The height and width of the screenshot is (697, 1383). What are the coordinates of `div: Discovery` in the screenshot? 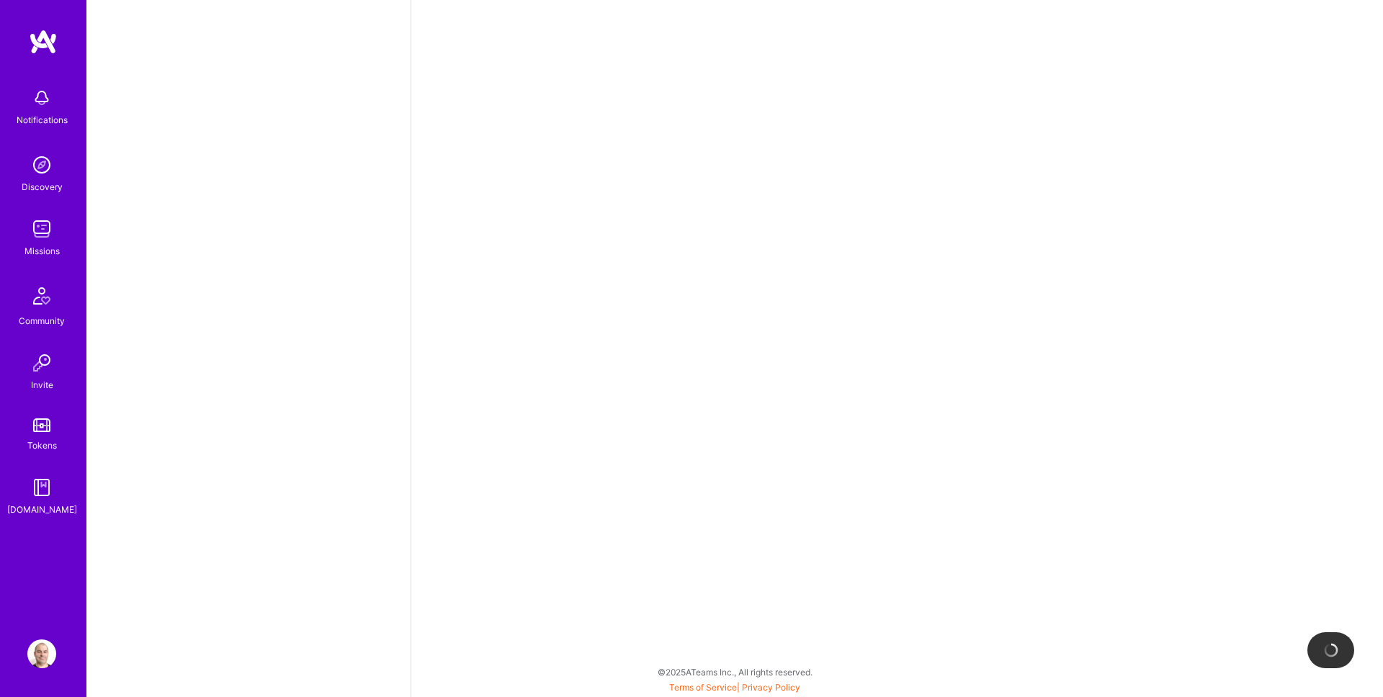 It's located at (42, 187).